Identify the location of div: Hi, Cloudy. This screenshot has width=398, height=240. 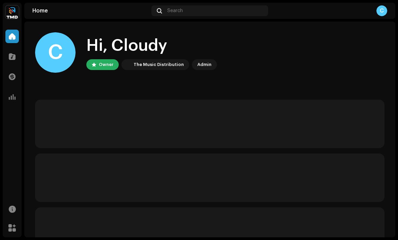
(151, 46).